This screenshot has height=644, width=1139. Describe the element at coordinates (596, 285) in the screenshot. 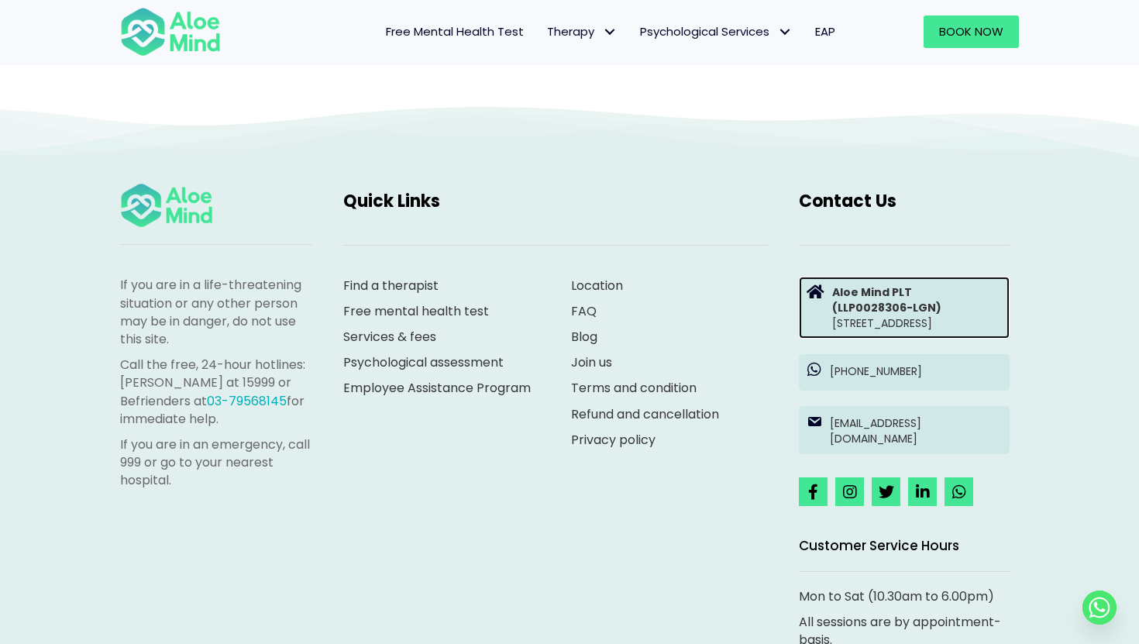

I see `a: Location` at that location.